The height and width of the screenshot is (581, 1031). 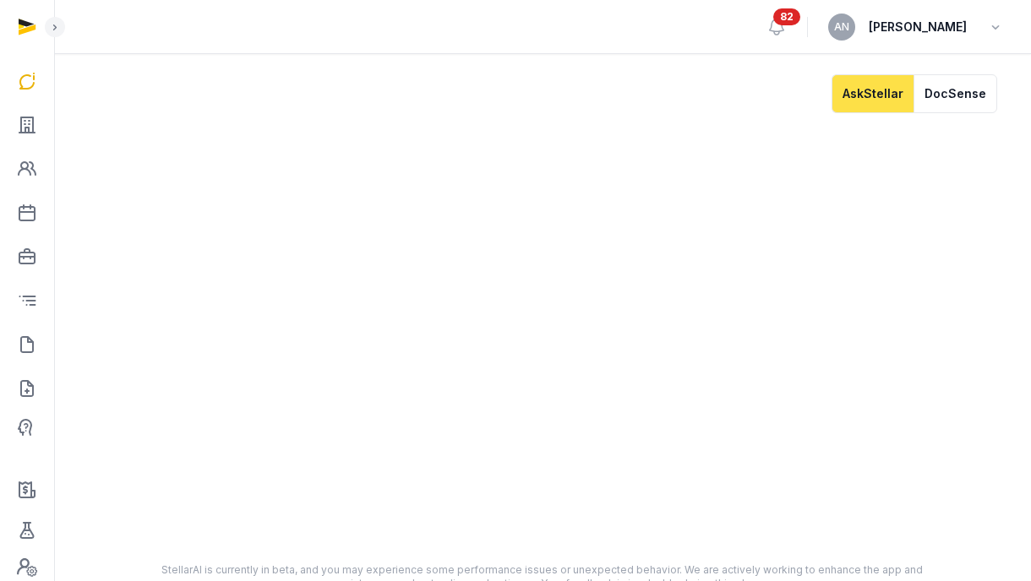 I want to click on button: DocSense, so click(x=955, y=94).